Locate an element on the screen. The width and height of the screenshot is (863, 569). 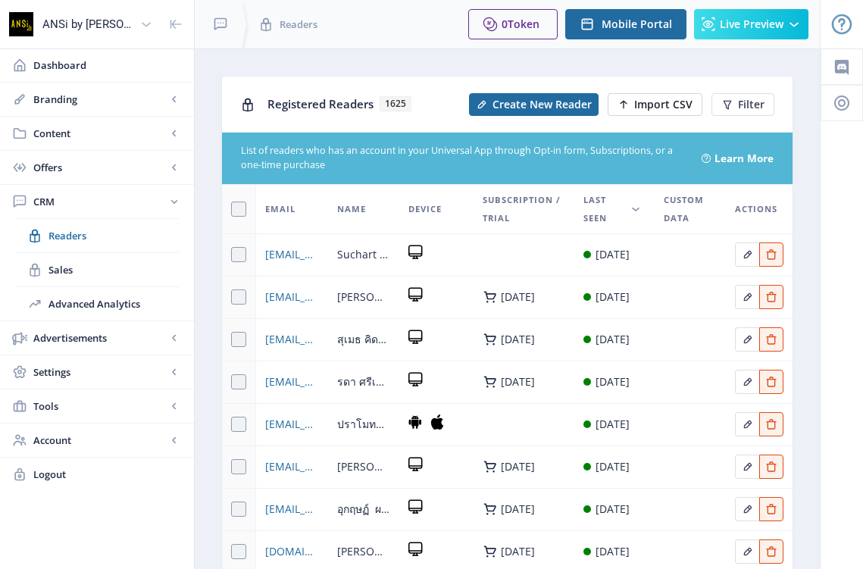
span: Last Seen is located at coordinates (606, 209).